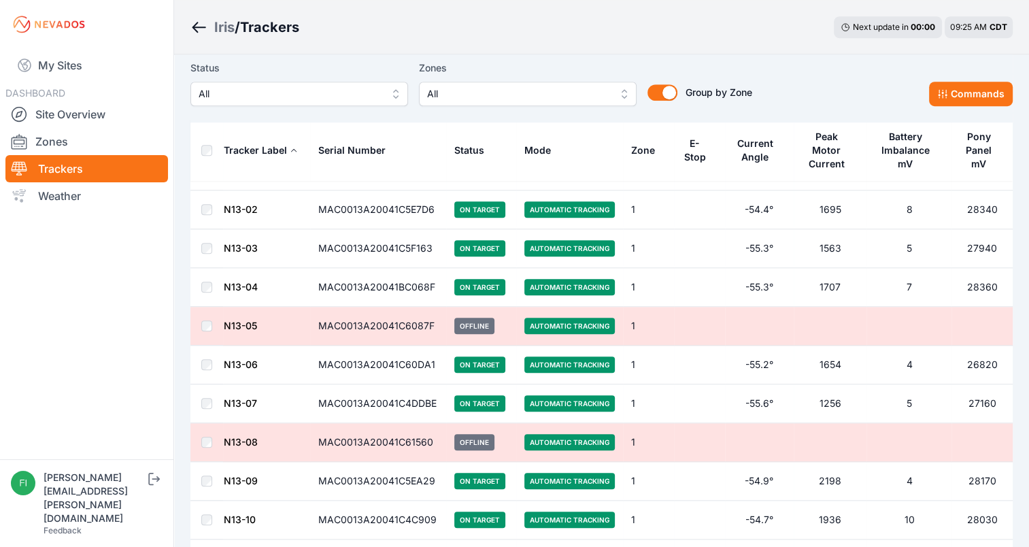  What do you see at coordinates (86, 65) in the screenshot?
I see `a: My Sites` at bounding box center [86, 65].